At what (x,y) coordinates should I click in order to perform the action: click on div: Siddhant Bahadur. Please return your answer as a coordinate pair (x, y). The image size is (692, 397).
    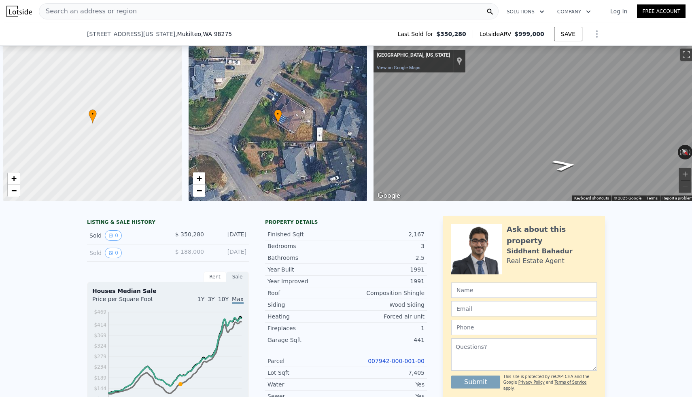
    Looking at the image, I should click on (540, 251).